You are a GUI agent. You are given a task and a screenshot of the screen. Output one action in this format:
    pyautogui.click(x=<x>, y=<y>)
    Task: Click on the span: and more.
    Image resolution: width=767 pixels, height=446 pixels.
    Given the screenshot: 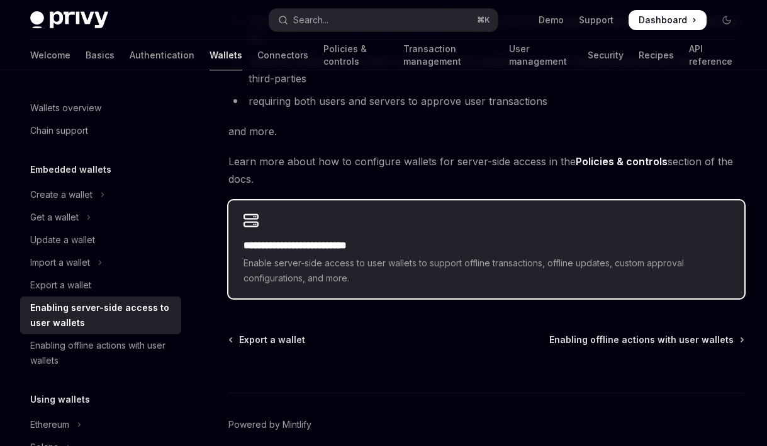 What is the action you would take?
    pyautogui.click(x=486, y=131)
    